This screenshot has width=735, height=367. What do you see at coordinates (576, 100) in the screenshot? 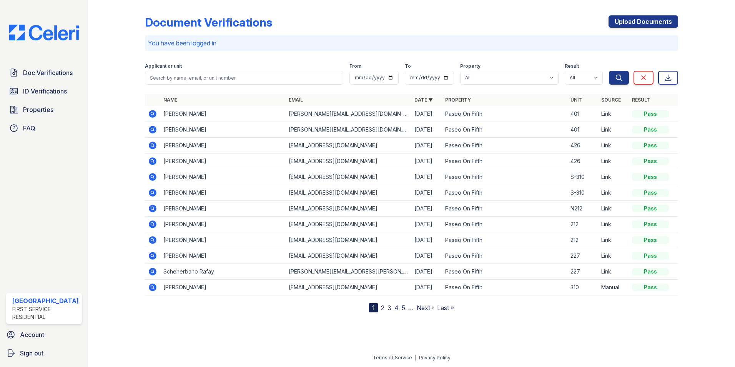
I see `a: Unit` at bounding box center [576, 100].